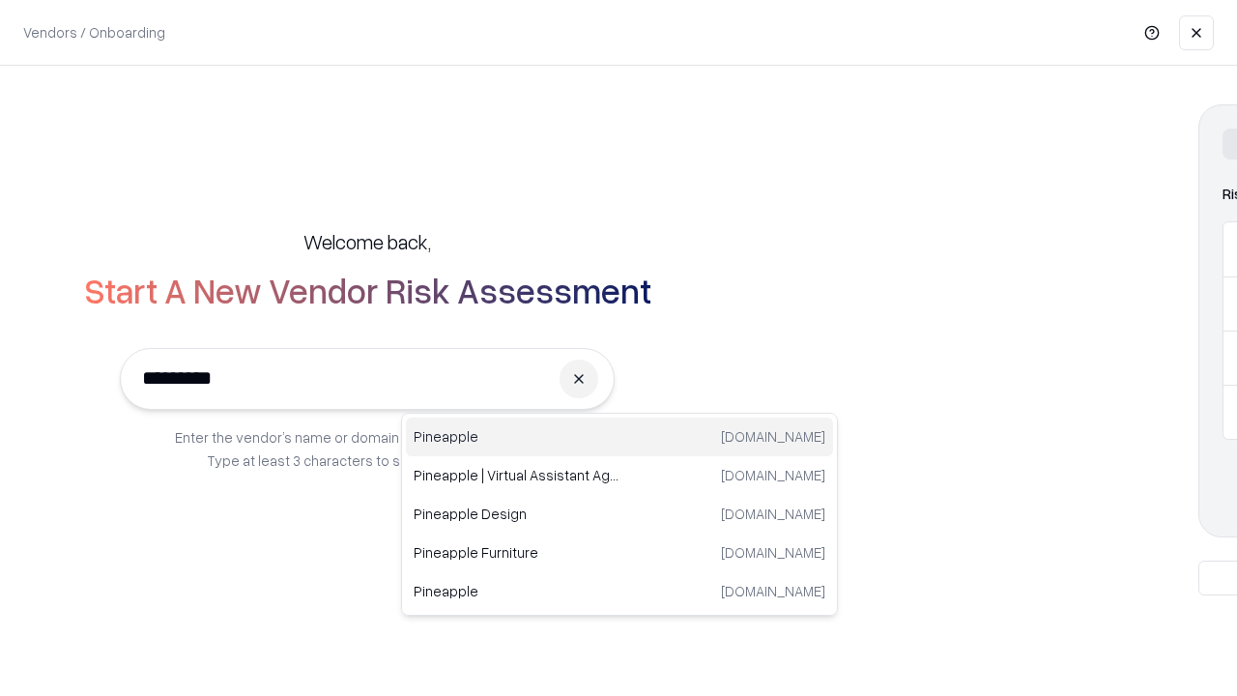 This screenshot has width=1237, height=696. I want to click on p: Enter the vendor’s name or domain to begin an assessment. Type at least 3 characters to see match..., so click(367, 448).